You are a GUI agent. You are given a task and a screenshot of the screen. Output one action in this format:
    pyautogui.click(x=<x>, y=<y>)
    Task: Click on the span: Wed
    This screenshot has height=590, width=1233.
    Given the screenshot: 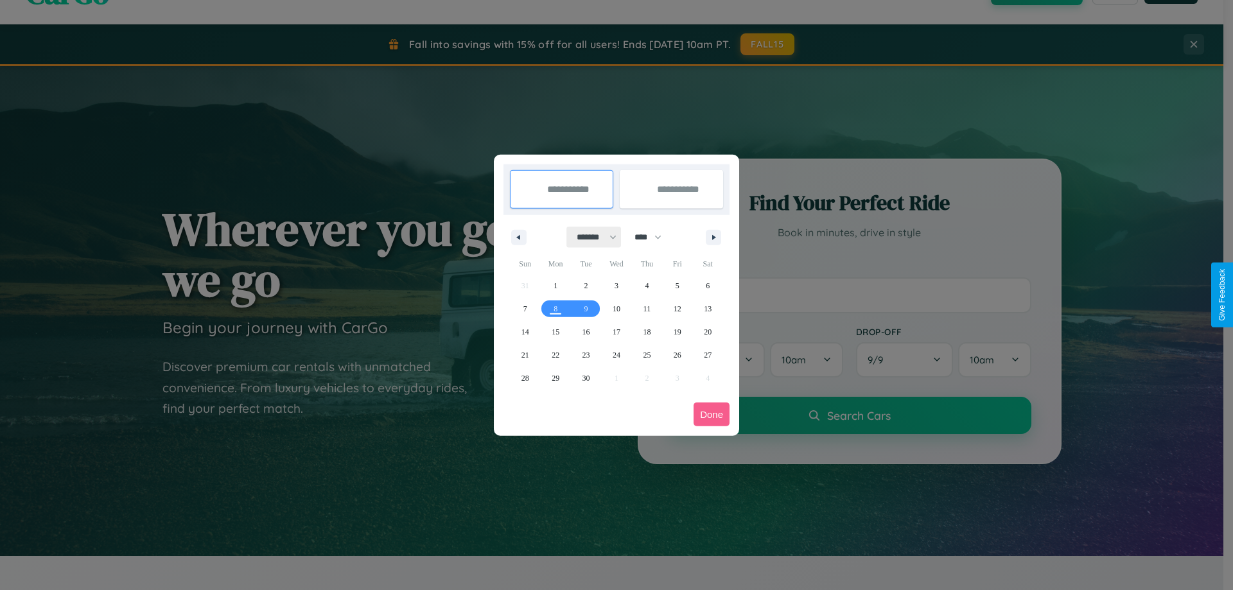 What is the action you would take?
    pyautogui.click(x=616, y=264)
    